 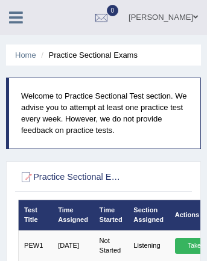 What do you see at coordinates (148, 246) in the screenshot?
I see `td: Listening` at bounding box center [148, 246].